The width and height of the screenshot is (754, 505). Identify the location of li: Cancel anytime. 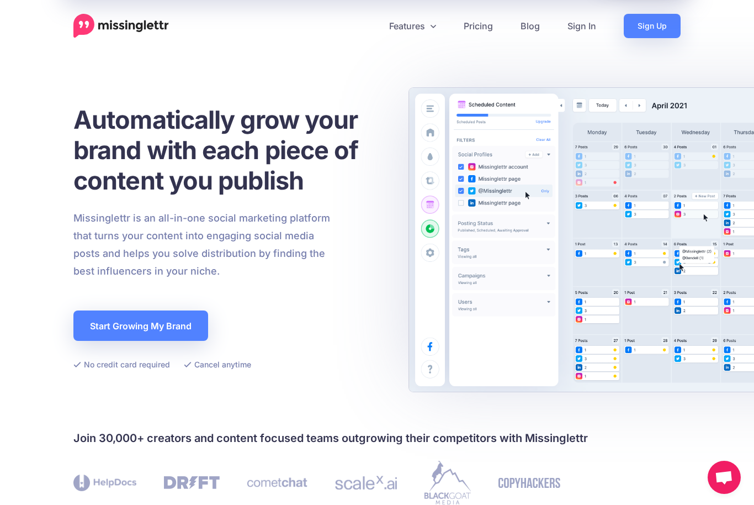
(218, 364).